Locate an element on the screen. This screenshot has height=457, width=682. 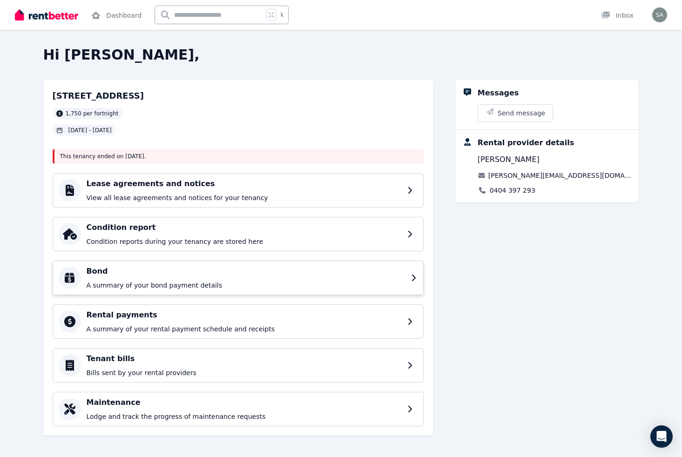
h4: Maintenance is located at coordinates (244, 403).